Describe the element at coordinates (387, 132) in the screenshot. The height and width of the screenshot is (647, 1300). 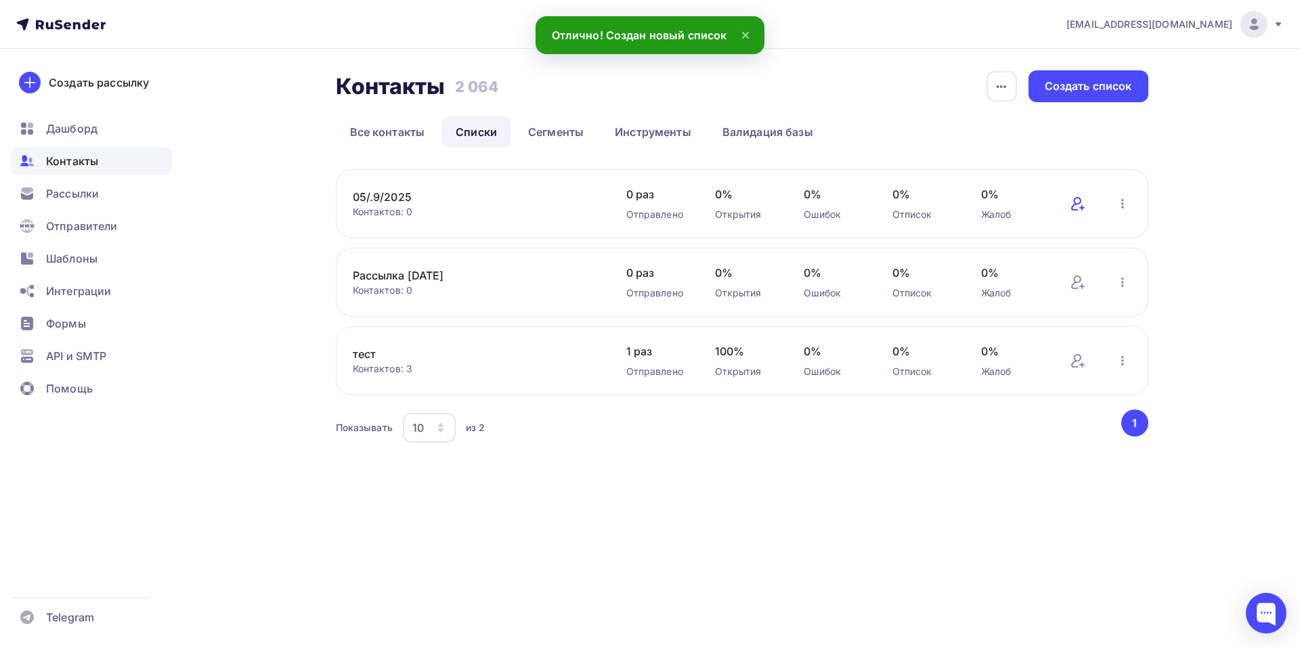
I see `a: Все контакты` at that location.